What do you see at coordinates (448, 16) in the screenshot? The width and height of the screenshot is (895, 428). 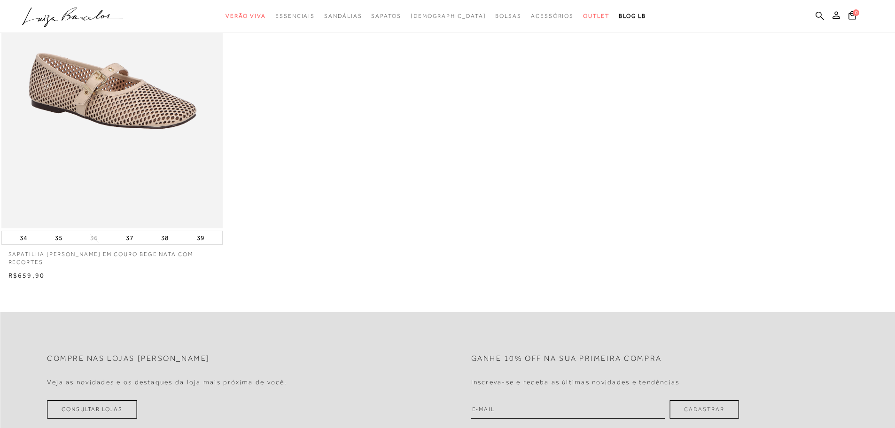 I see `a: noSubCategoriesText` at bounding box center [448, 16].